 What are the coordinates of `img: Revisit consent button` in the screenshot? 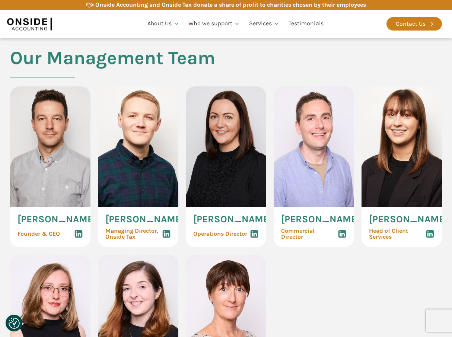 It's located at (14, 323).